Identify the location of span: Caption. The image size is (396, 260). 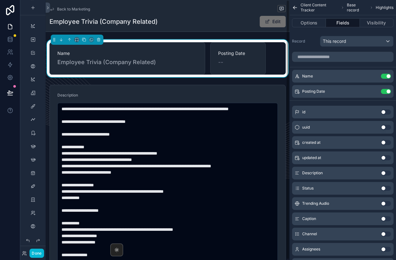
(309, 218).